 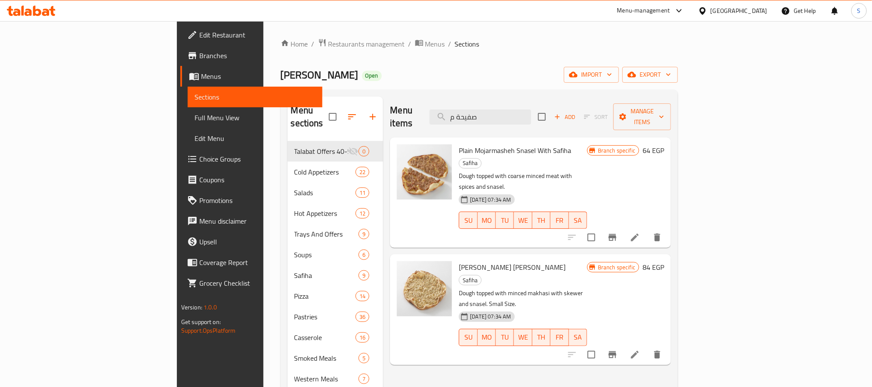 What do you see at coordinates (257, 56) in the screenshot?
I see `span: Branches` at bounding box center [257, 56].